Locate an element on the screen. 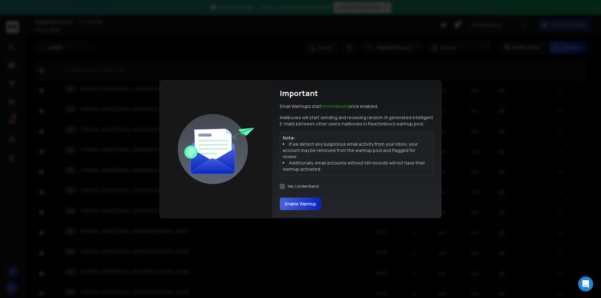 This screenshot has width=601, height=298. p: Email Warmups start once enabled. is located at coordinates (329, 106).